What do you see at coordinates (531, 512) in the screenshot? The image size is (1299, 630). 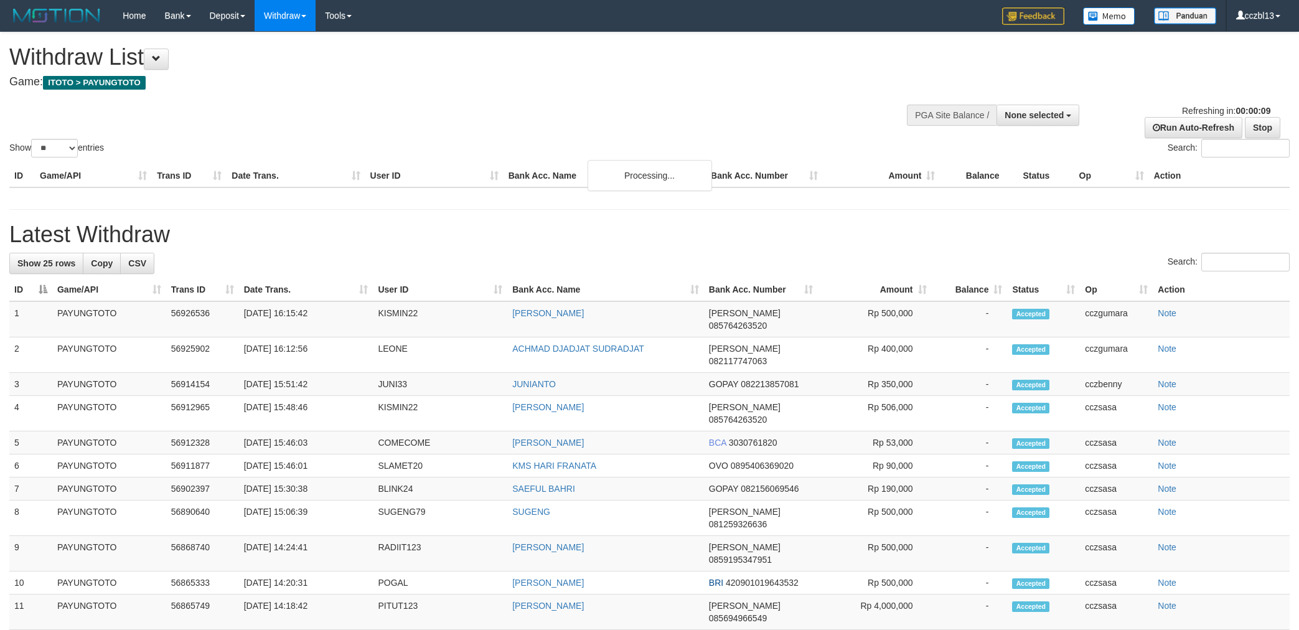 I see `a: SUGENG` at bounding box center [531, 512].